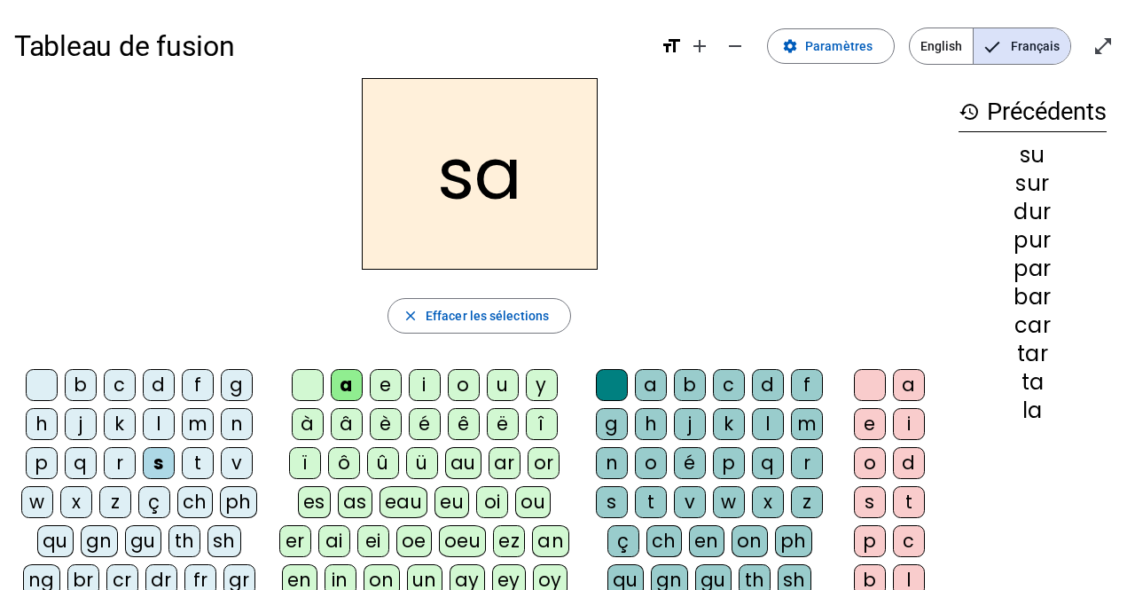  Describe the element at coordinates (735, 46) in the screenshot. I see `mat-icon: remove` at that location.